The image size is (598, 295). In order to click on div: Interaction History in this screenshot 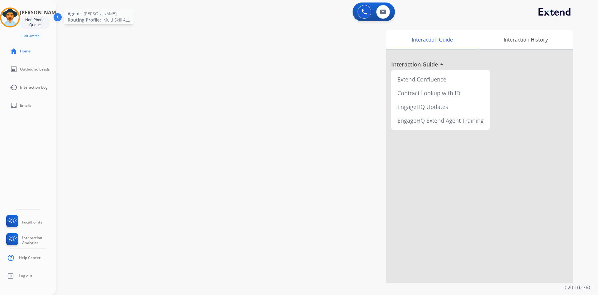, I will do `click(526, 40)`.